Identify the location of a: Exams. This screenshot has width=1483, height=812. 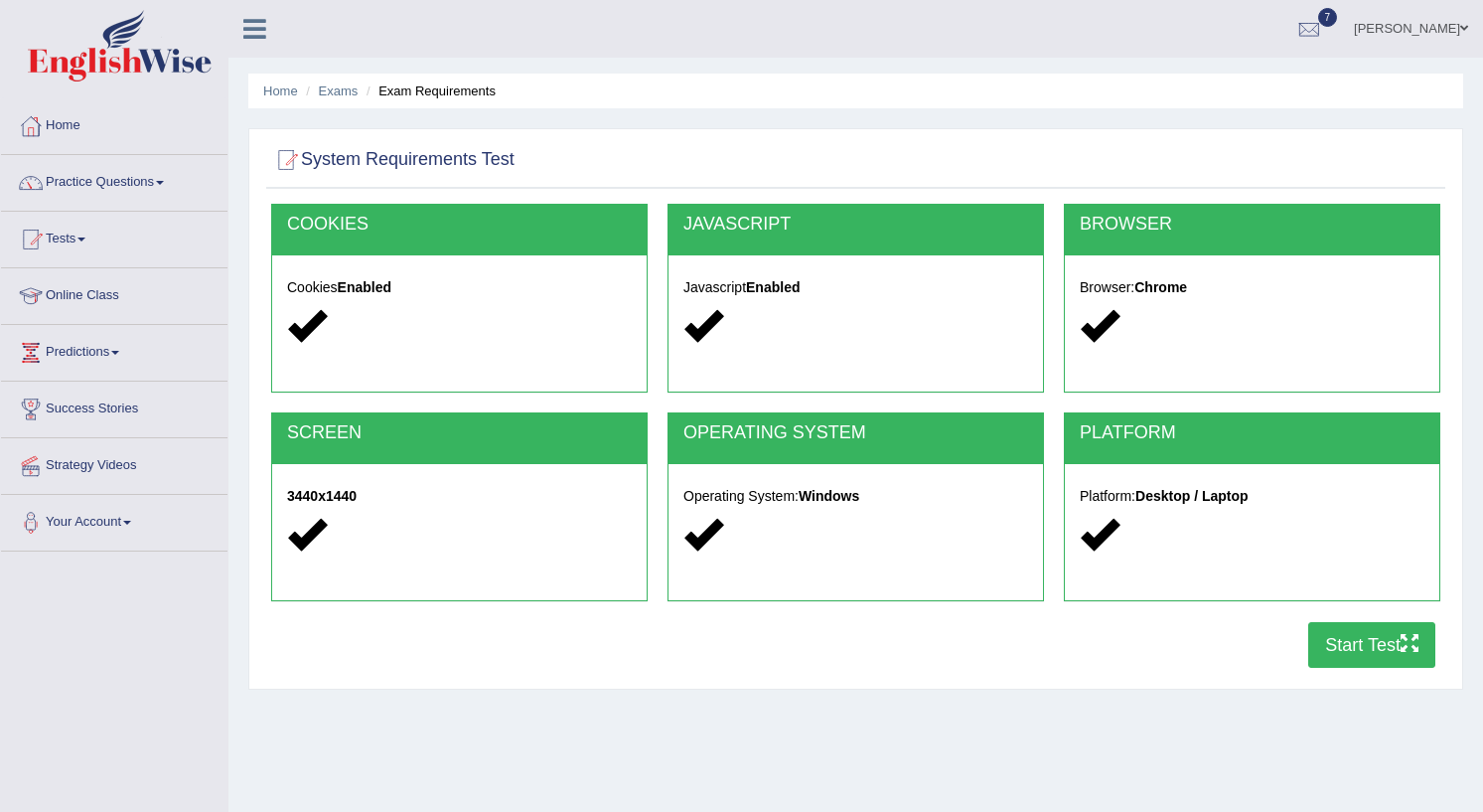
(339, 90).